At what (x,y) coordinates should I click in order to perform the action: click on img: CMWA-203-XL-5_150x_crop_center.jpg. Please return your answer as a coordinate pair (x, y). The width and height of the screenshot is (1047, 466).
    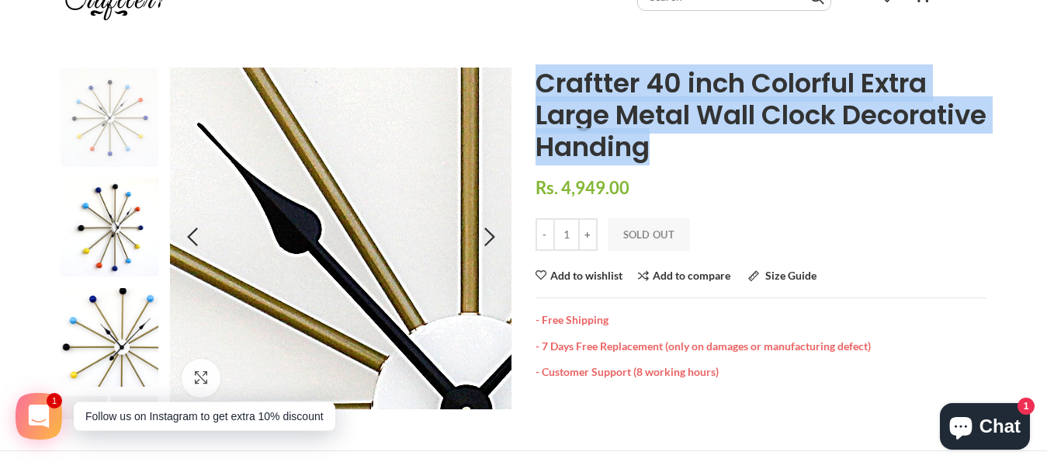
    Looking at the image, I should click on (109, 337).